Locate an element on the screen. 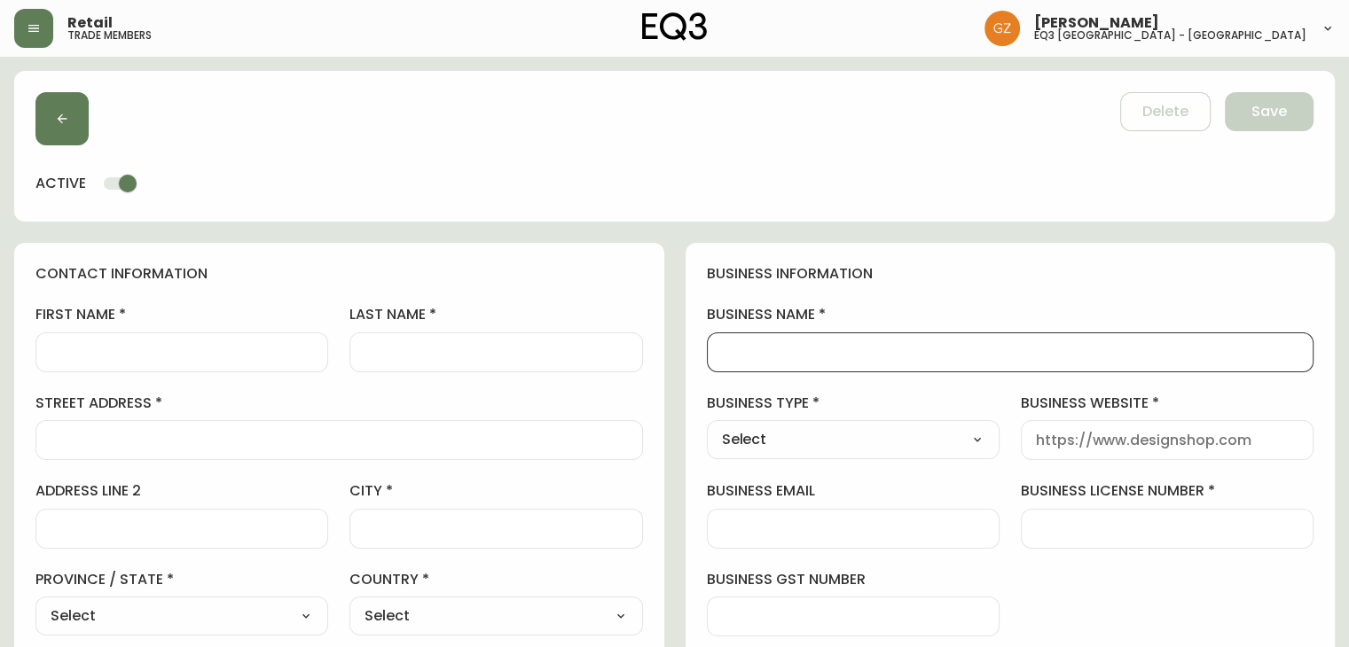 This screenshot has height=647, width=1349. img: 78875dbee59462ec7ba26e296000f7de is located at coordinates (1002, 28).